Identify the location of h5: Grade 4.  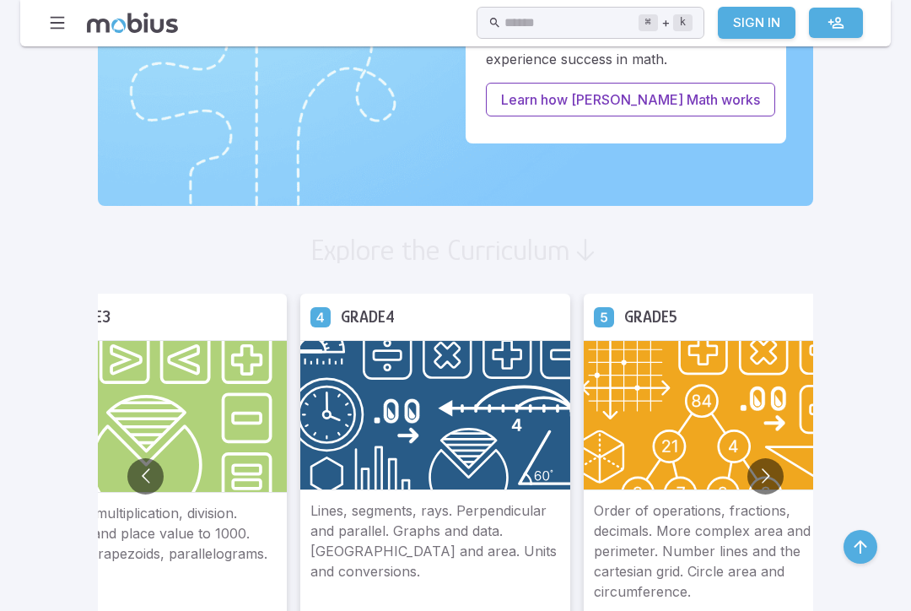
(368, 316).